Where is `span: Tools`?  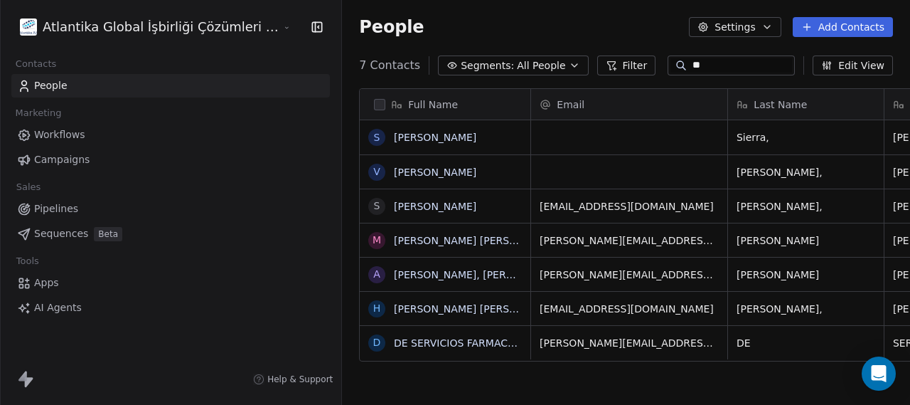 span: Tools is located at coordinates (27, 261).